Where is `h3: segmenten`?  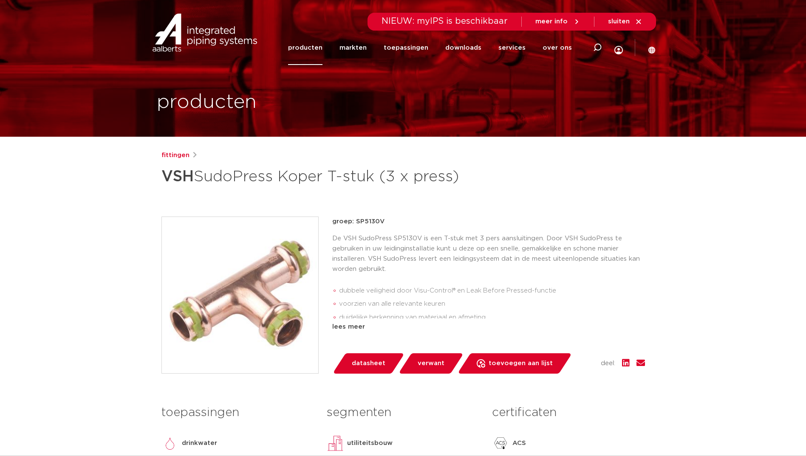 h3: segmenten is located at coordinates (403, 413).